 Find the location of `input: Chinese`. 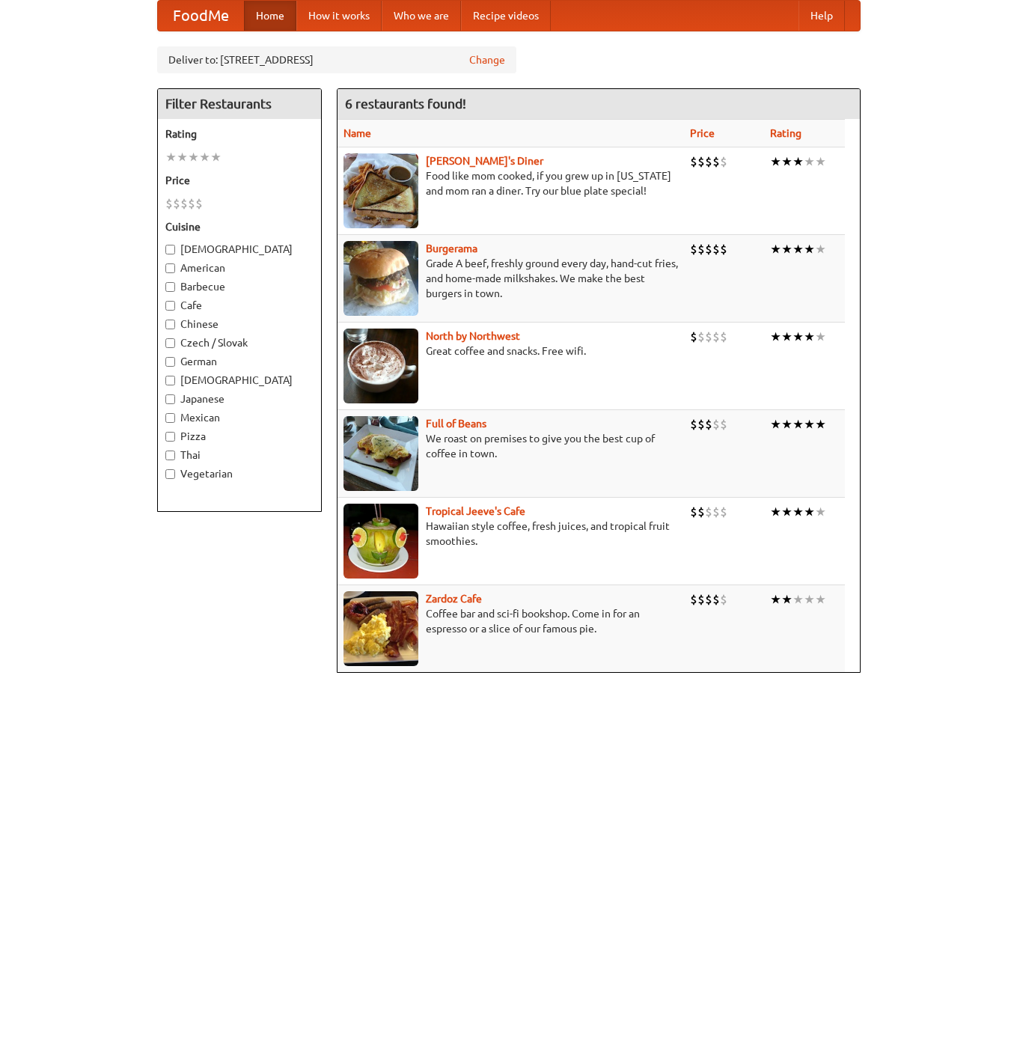

input: Chinese is located at coordinates (170, 324).